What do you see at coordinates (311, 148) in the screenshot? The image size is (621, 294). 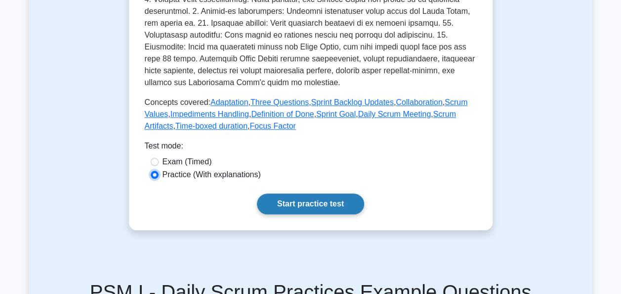 I see `div: Test mode:` at bounding box center [311, 148].